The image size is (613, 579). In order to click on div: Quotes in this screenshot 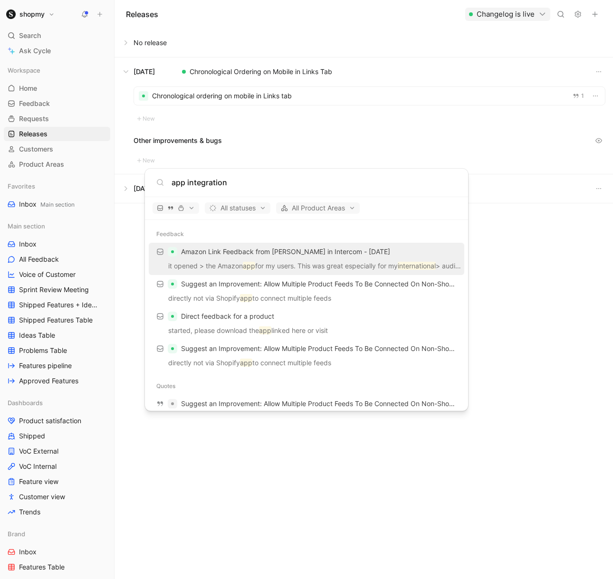, I will do `click(306, 386)`.